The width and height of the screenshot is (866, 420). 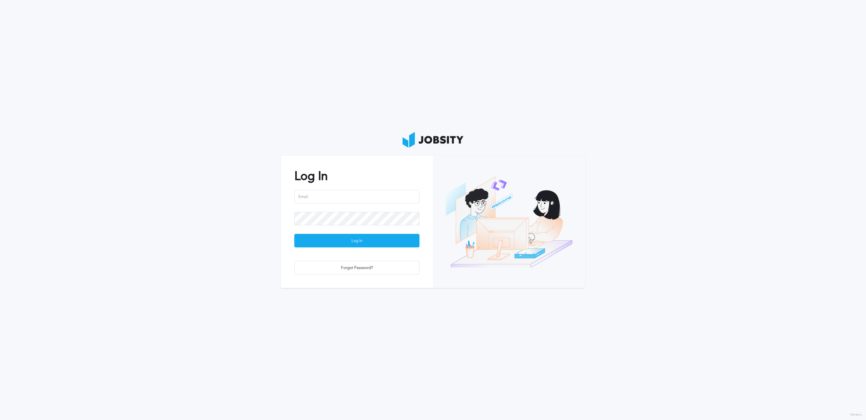 What do you see at coordinates (857, 415) in the screenshot?
I see `label: Version:` at bounding box center [857, 415].